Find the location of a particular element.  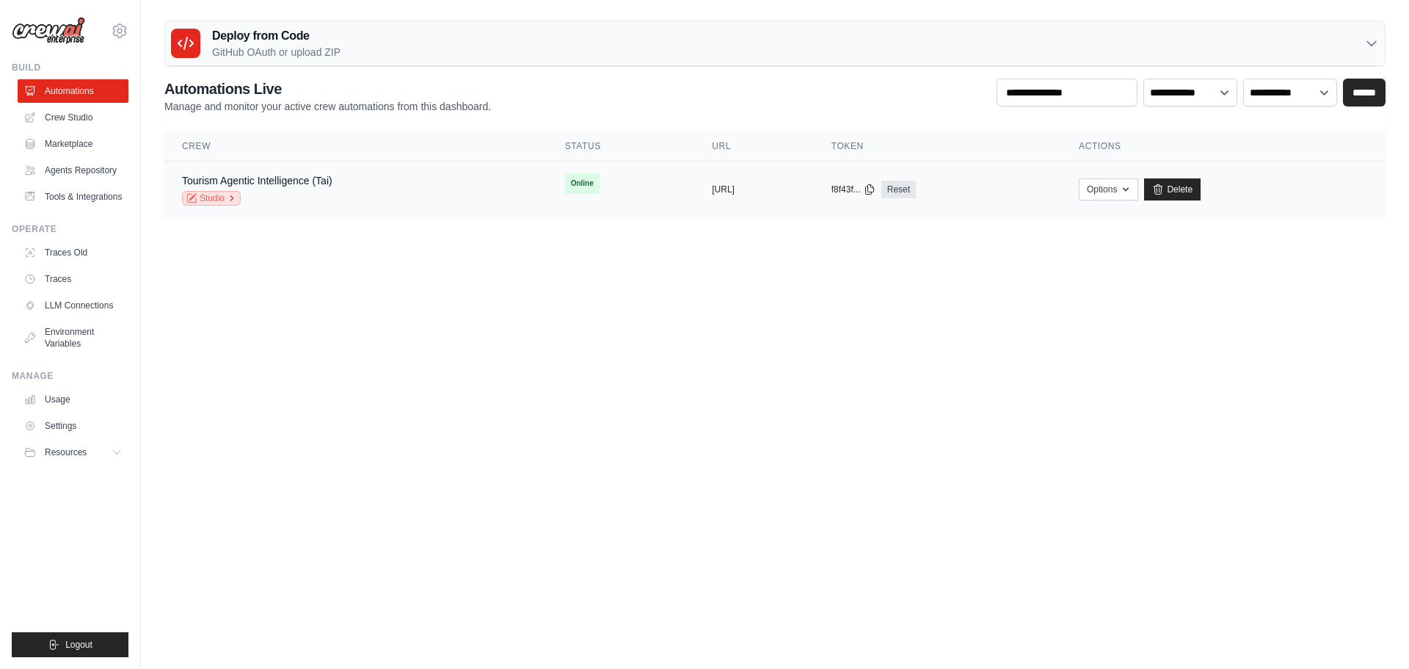

h2: Automations Live is located at coordinates (327, 89).